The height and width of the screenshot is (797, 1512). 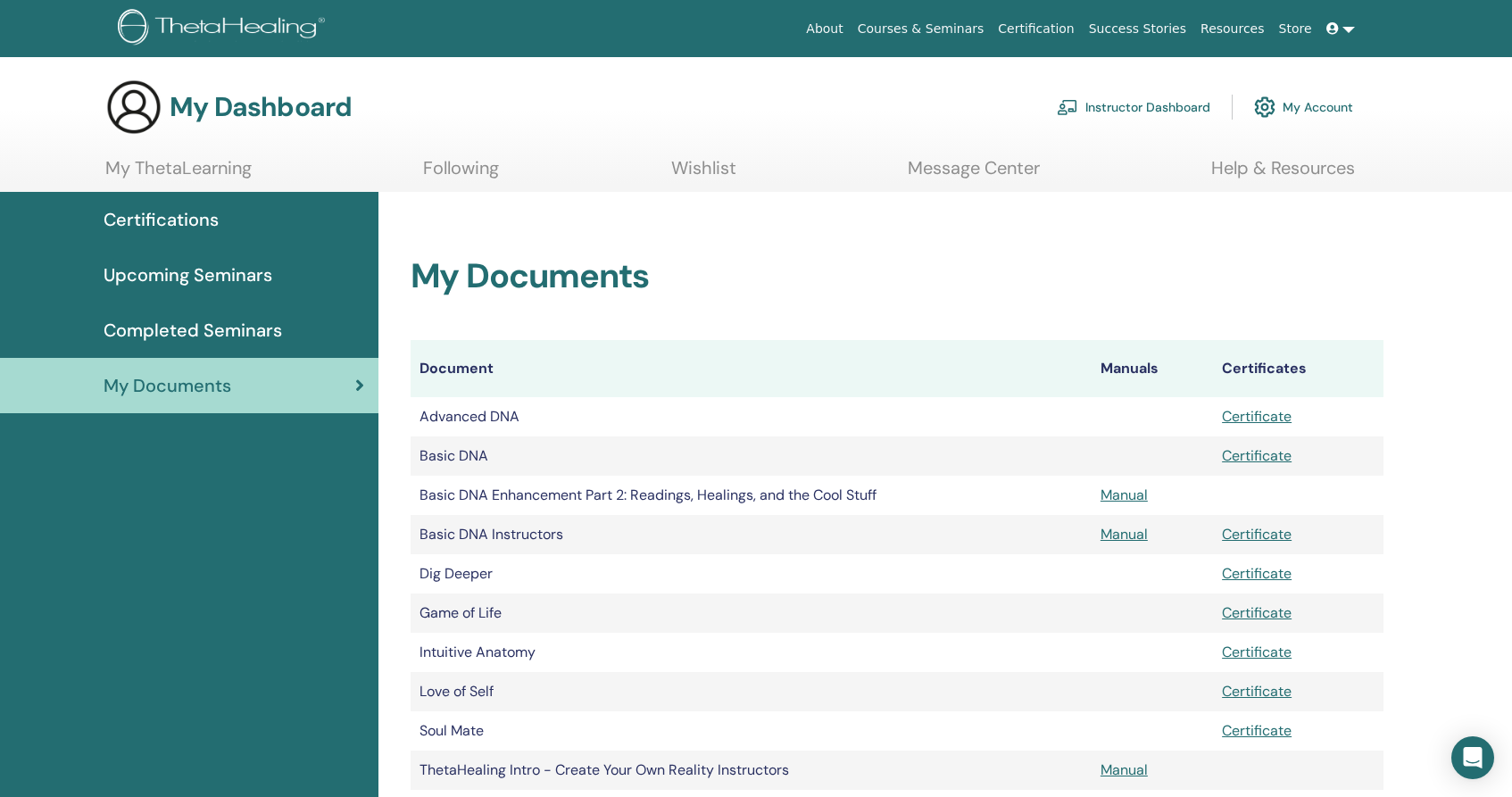 What do you see at coordinates (1152, 368) in the screenshot?
I see `th: Manuals` at bounding box center [1152, 368].